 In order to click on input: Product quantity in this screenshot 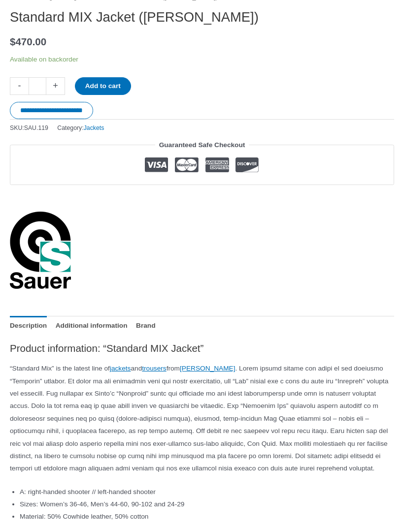, I will do `click(37, 86)`.